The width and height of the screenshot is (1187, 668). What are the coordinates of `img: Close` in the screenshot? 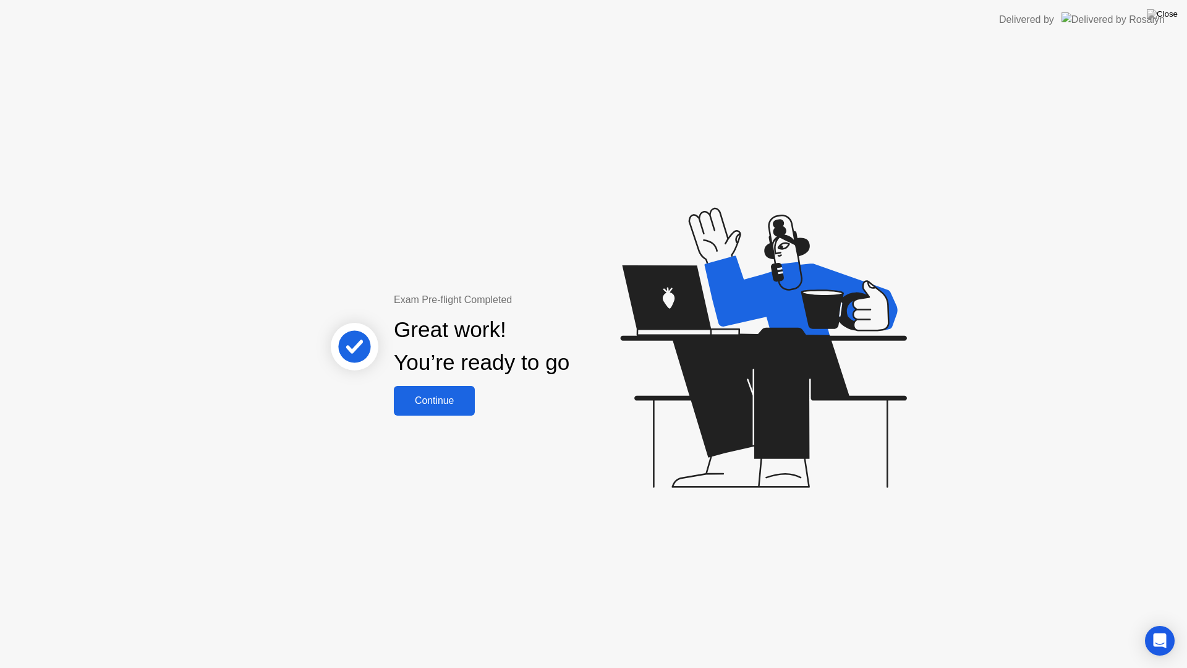 It's located at (1162, 14).